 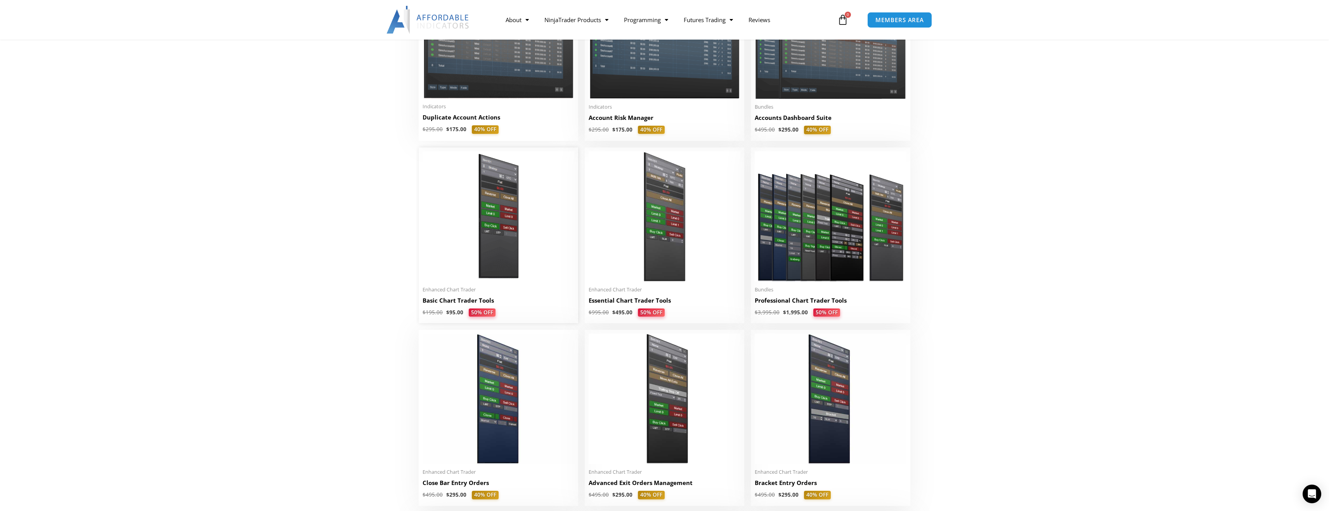 What do you see at coordinates (664, 302) in the screenshot?
I see `a: Essential Chart Trader Tools` at bounding box center [664, 302].